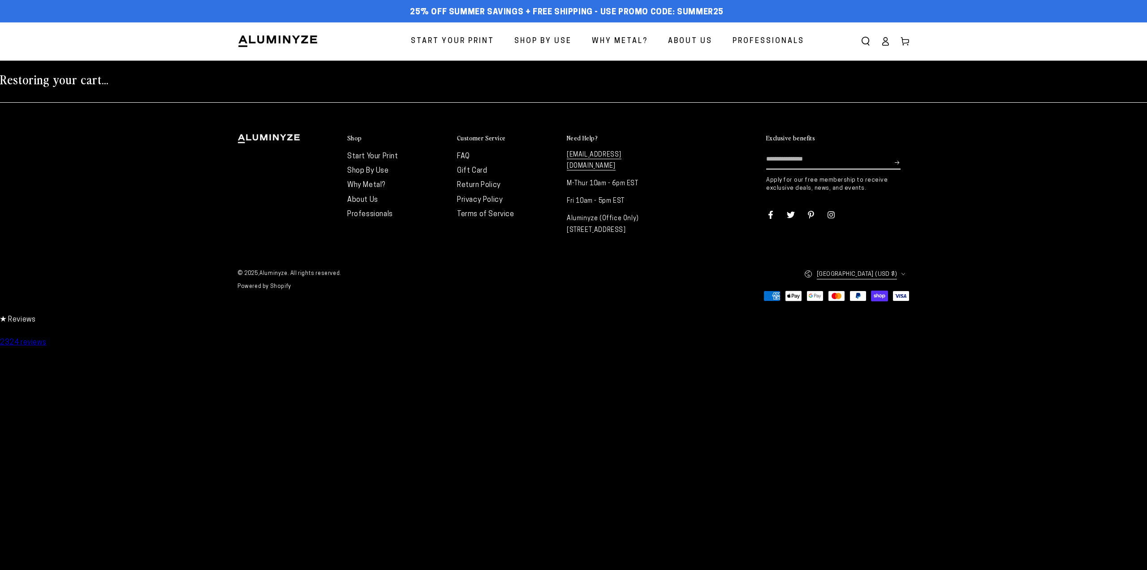  Describe the element at coordinates (617, 183) in the screenshot. I see `p: M-Thur 10am - 6pm EST` at that location.